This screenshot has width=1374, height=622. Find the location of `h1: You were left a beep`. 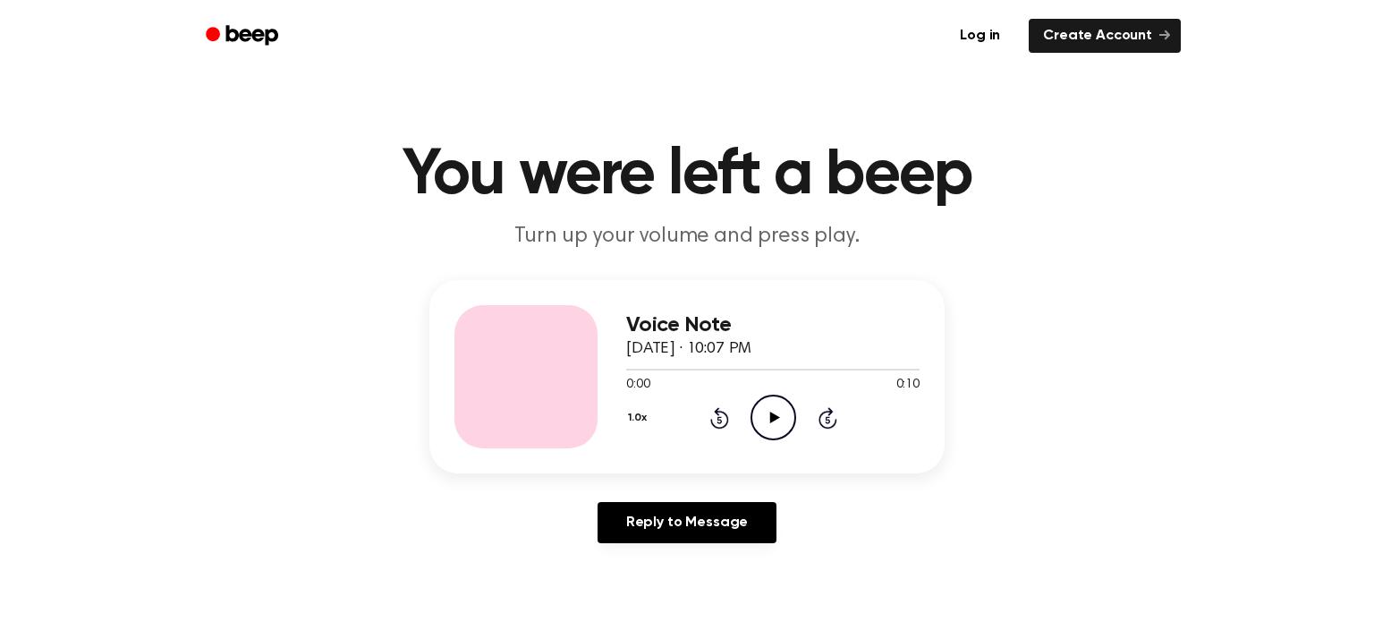

h1: You were left a beep is located at coordinates (687, 175).